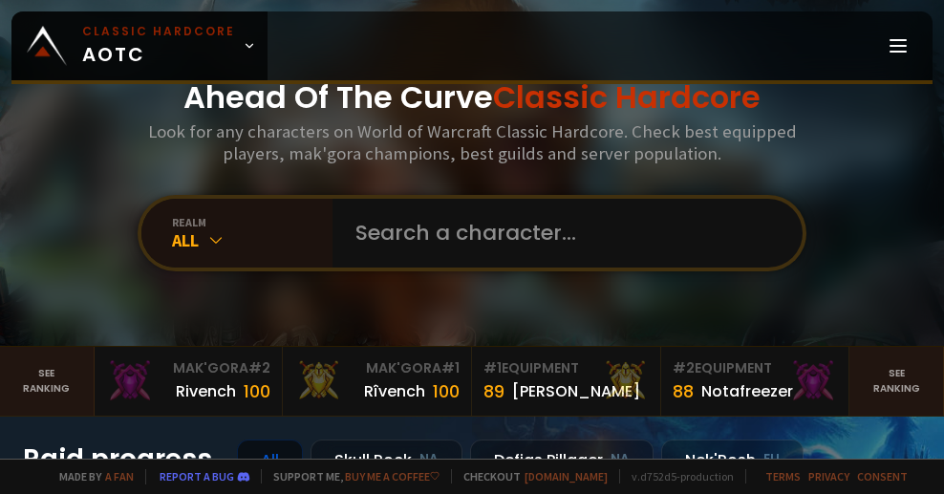  What do you see at coordinates (676, 476) in the screenshot?
I see `span: v. d752d5 - production` at bounding box center [676, 476].